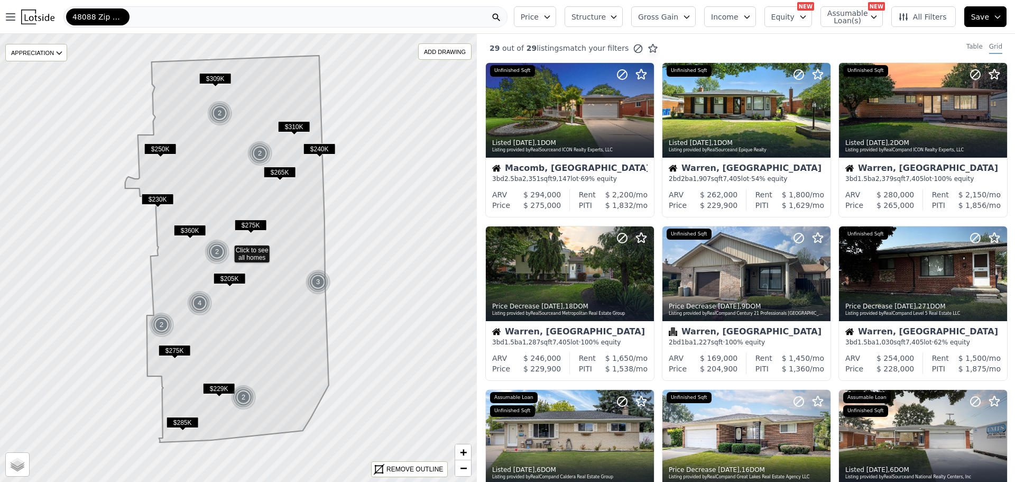 This screenshot has width=1015, height=482. Describe the element at coordinates (658, 17) in the screenshot. I see `span: Gross Gain` at that location.